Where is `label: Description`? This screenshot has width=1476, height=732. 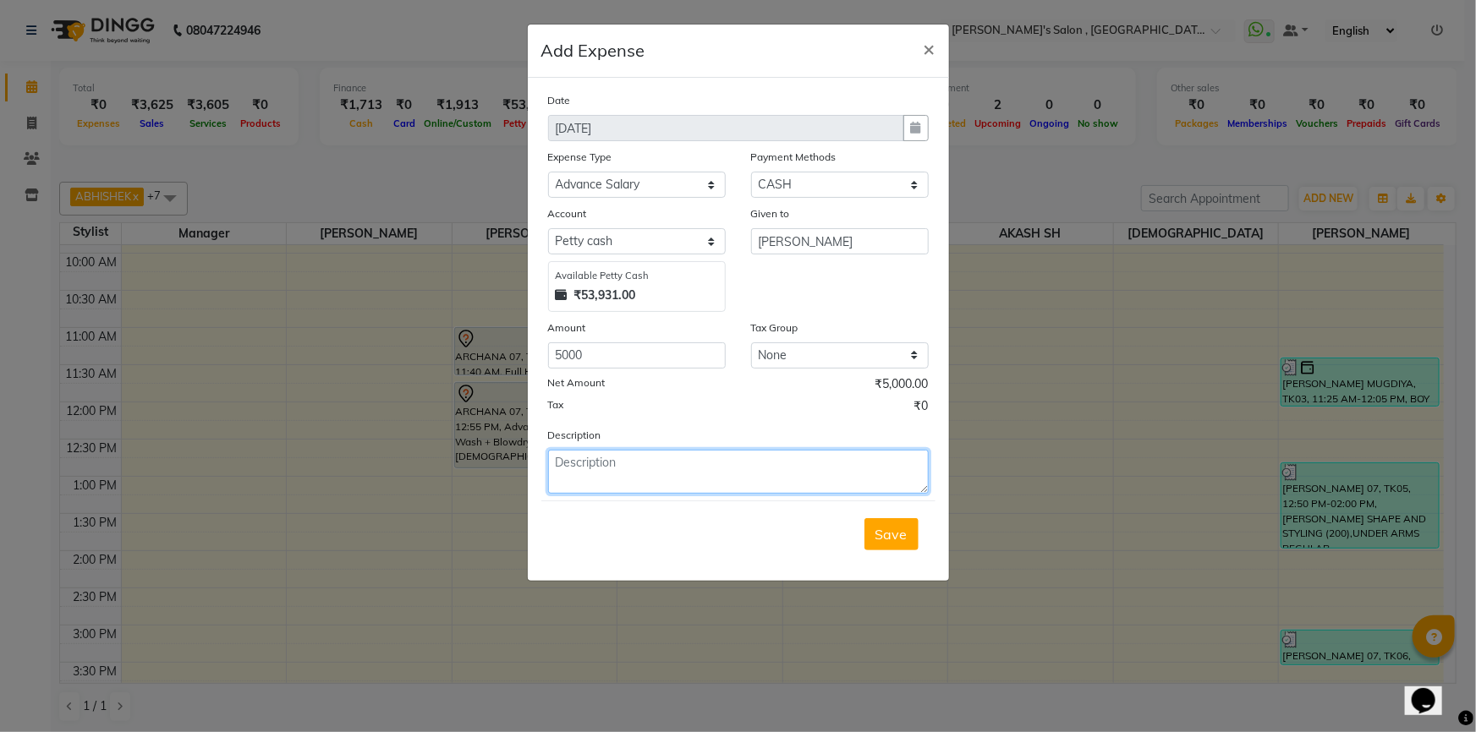 label: Description is located at coordinates (574, 435).